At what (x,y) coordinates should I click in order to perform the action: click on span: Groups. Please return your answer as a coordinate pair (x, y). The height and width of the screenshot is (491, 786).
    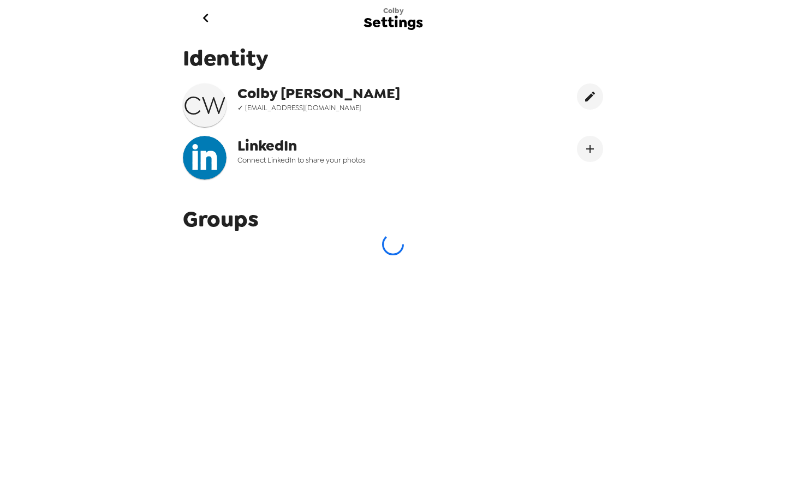
    Looking at the image, I should click on (221, 219).